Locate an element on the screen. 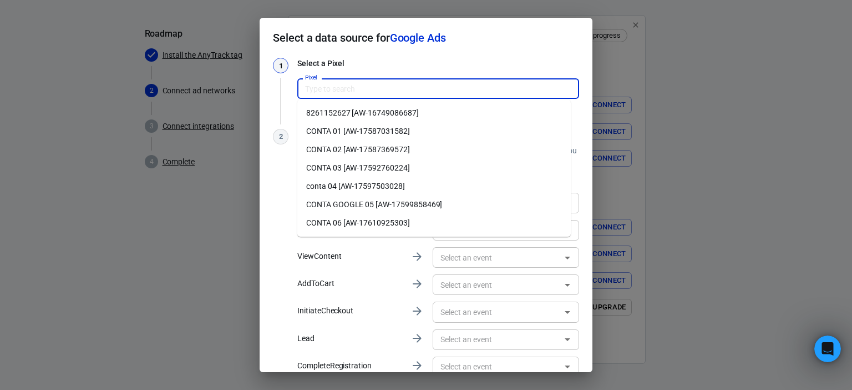 This screenshot has height=390, width=852. p: ViewContent is located at coordinates (350, 256).